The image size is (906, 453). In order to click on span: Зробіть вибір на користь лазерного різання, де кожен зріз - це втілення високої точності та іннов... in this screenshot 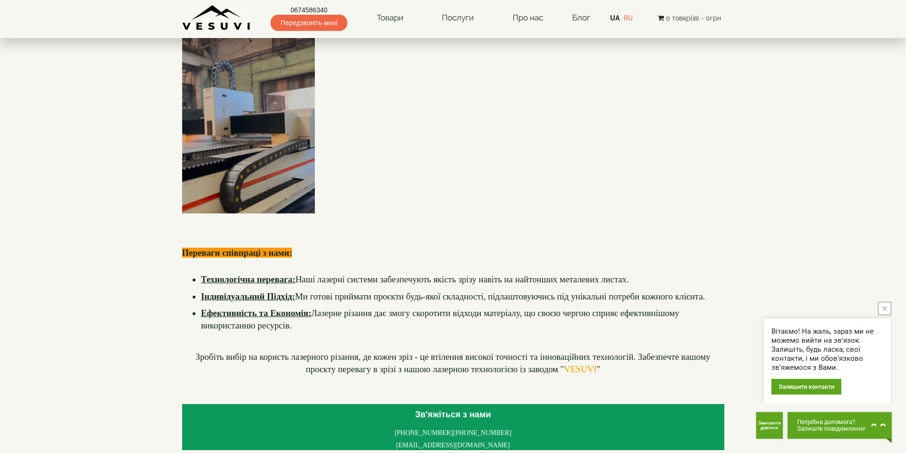, I will do `click(454, 363)`.